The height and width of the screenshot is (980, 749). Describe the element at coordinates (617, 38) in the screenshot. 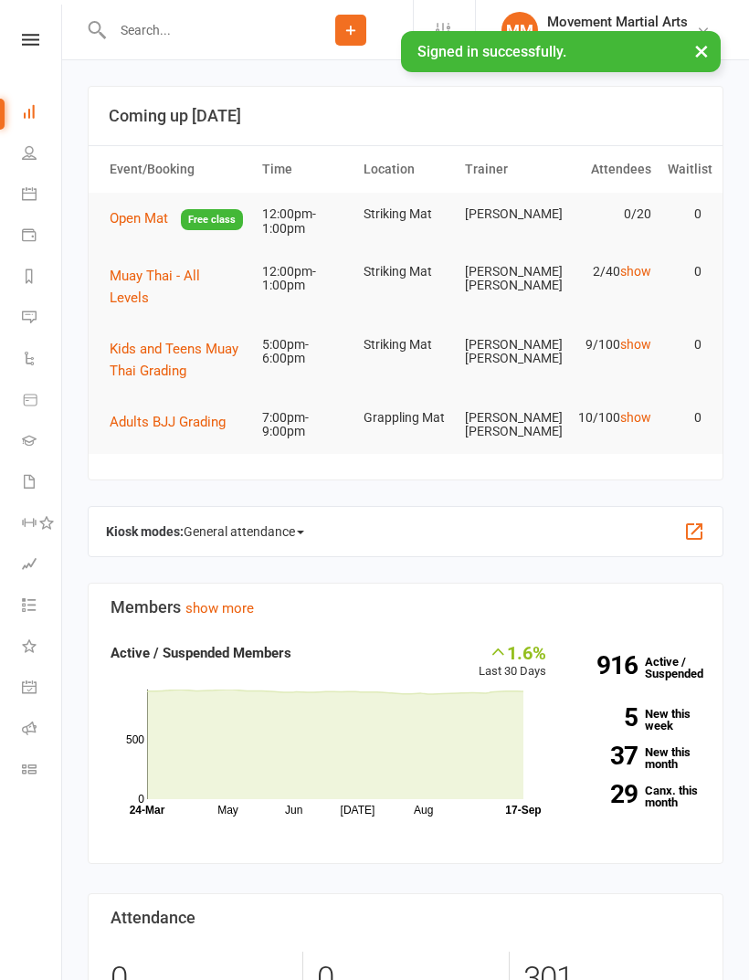

I see `div: Movement Martial arts` at that location.